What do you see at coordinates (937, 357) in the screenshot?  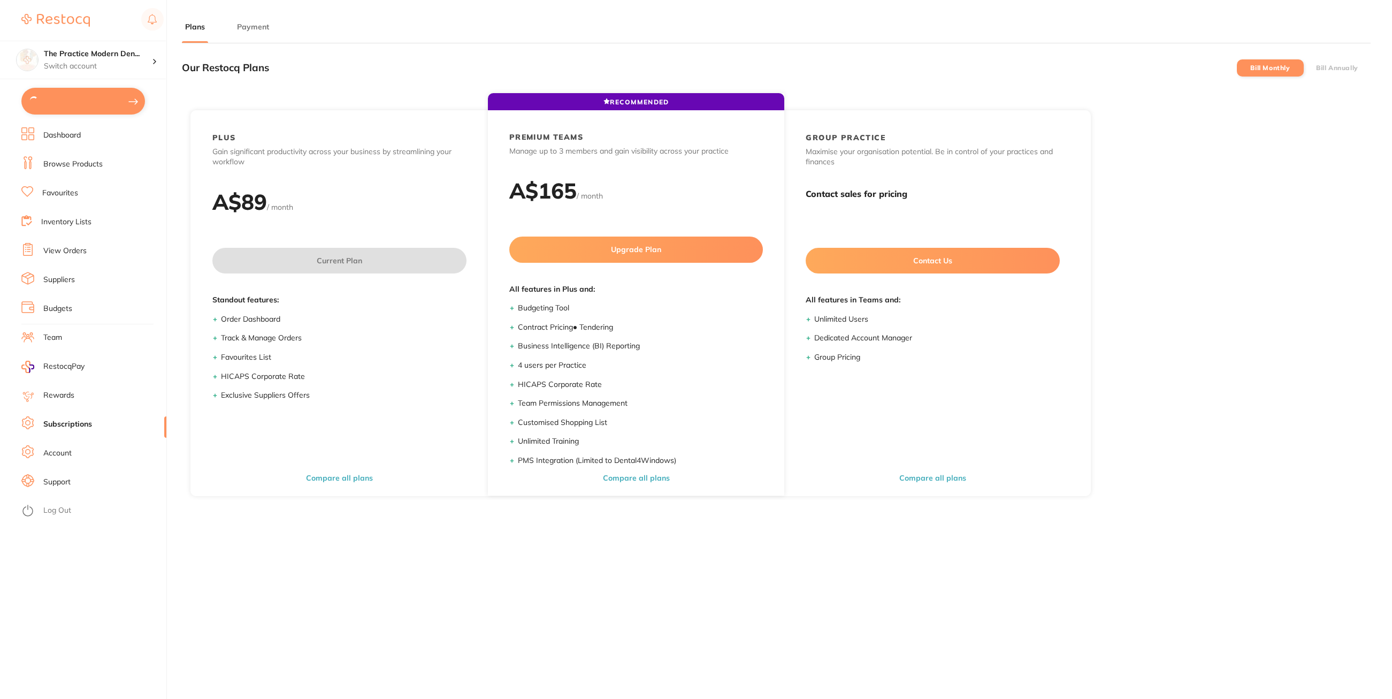 I see `li: Group Pricing` at bounding box center [937, 357].